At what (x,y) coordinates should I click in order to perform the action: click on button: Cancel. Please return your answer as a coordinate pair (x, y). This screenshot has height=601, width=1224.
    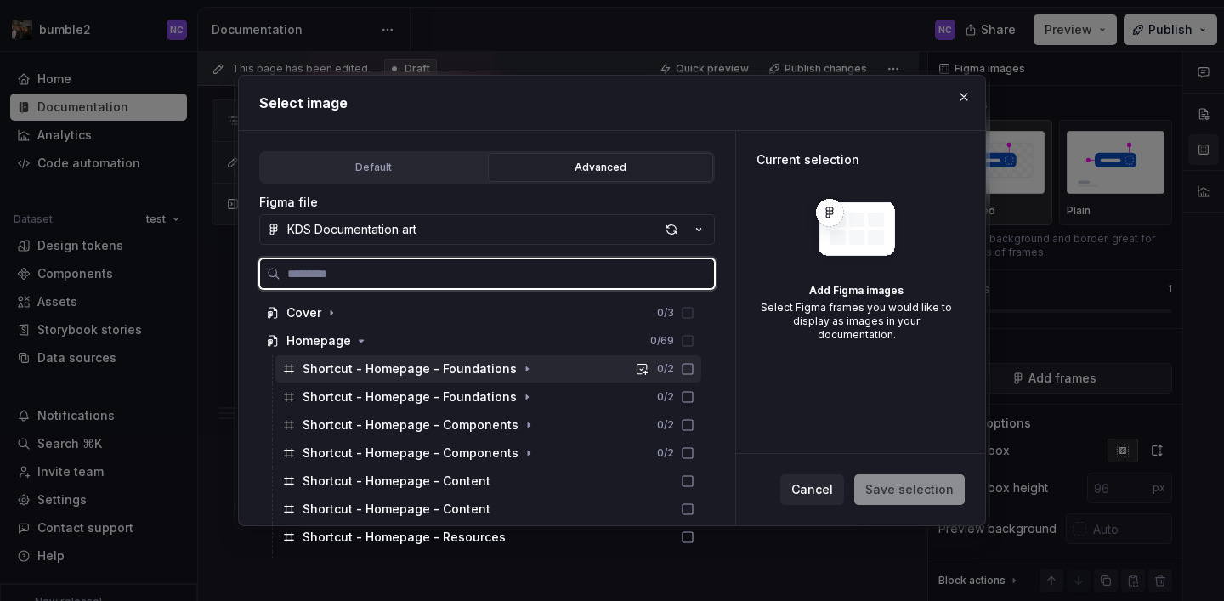
    Looking at the image, I should click on (812, 490).